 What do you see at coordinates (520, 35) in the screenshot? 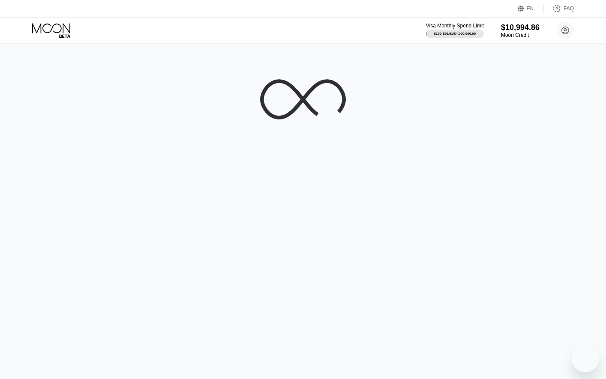
I see `div: Moon Credit` at bounding box center [520, 35].